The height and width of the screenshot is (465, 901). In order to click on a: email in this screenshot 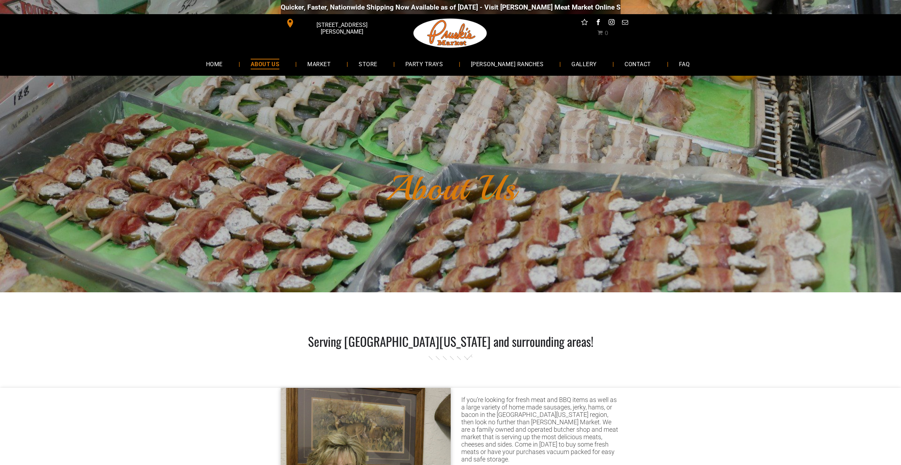, I will do `click(625, 23)`.